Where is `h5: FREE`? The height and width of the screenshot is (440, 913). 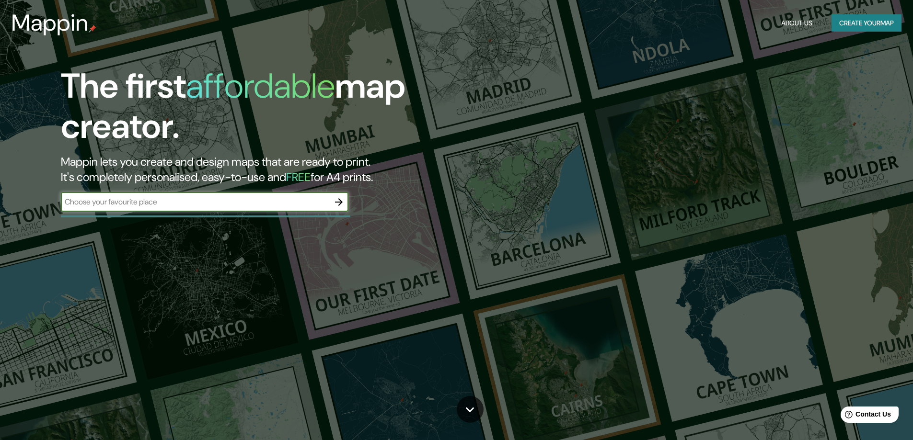
h5: FREE is located at coordinates (298, 177).